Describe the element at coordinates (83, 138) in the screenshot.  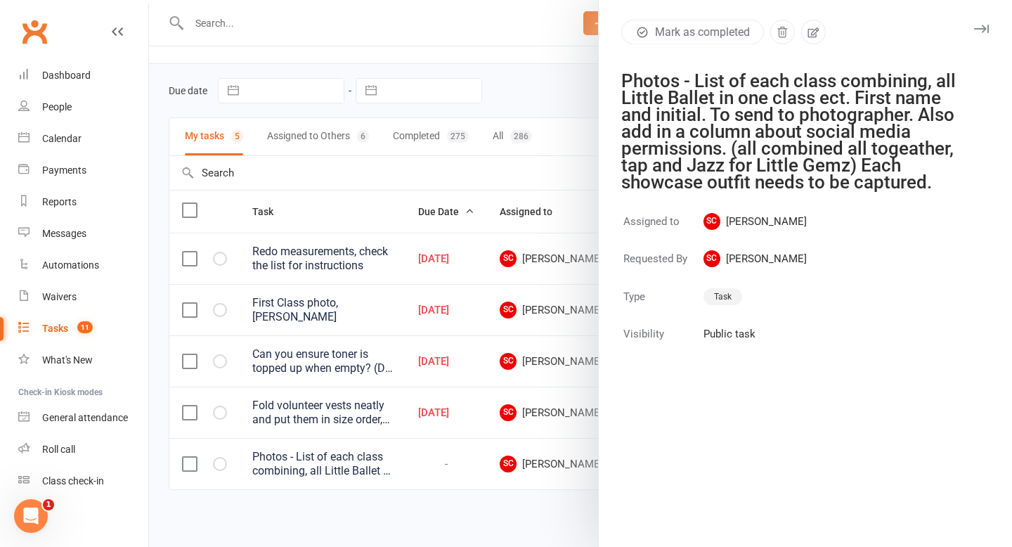
I see `a: Calendar` at that location.